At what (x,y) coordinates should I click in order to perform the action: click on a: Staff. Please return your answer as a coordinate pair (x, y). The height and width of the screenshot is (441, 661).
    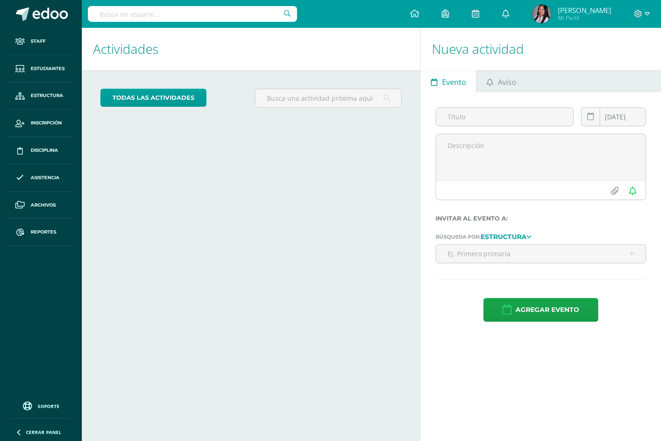
    Looking at the image, I should click on (41, 41).